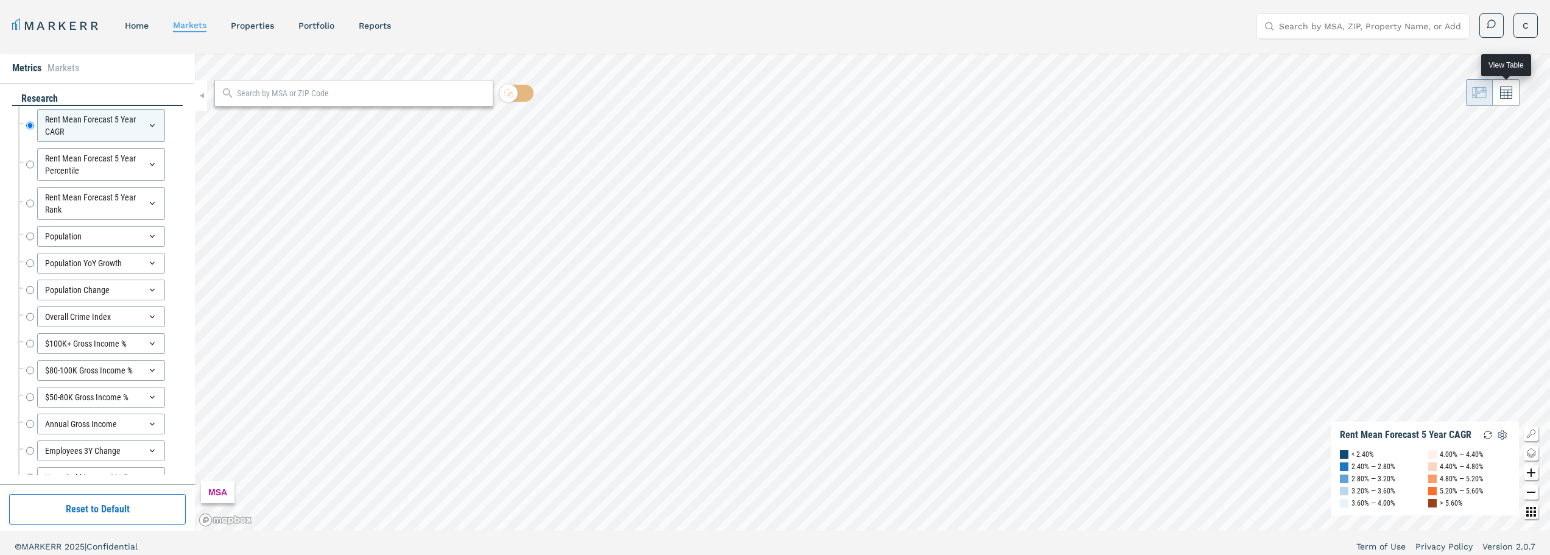 This screenshot has width=1550, height=555. Describe the element at coordinates (1531, 492) in the screenshot. I see `button: Zoom out map button` at that location.